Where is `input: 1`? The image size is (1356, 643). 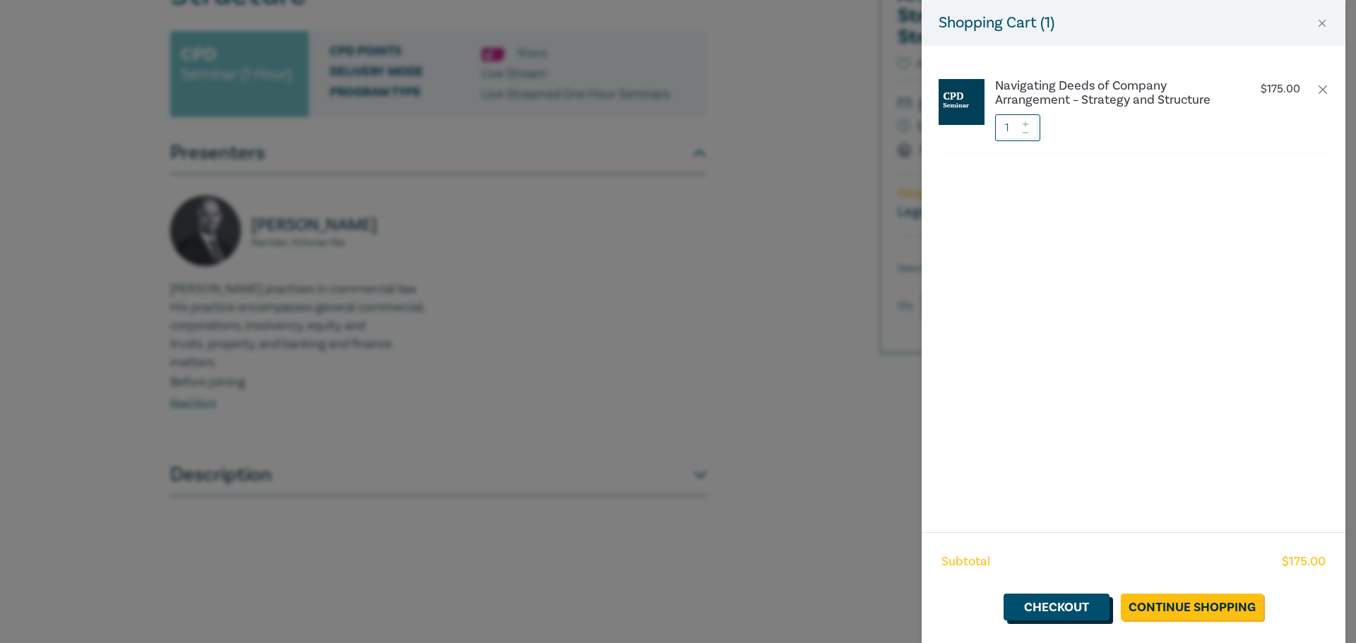 input: 1 is located at coordinates (1017, 128).